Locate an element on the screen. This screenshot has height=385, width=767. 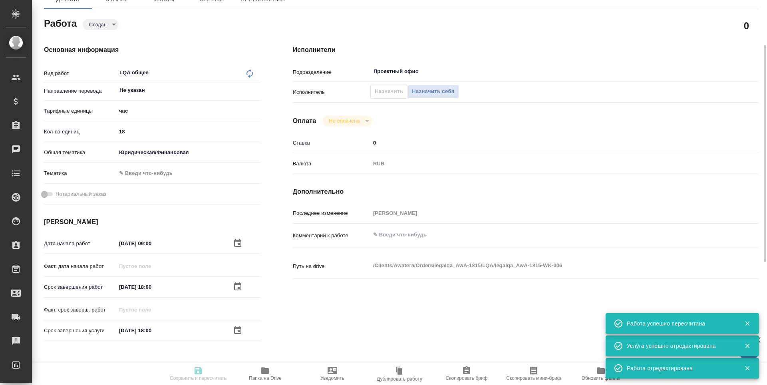
p: Направление перевода is located at coordinates (80, 91).